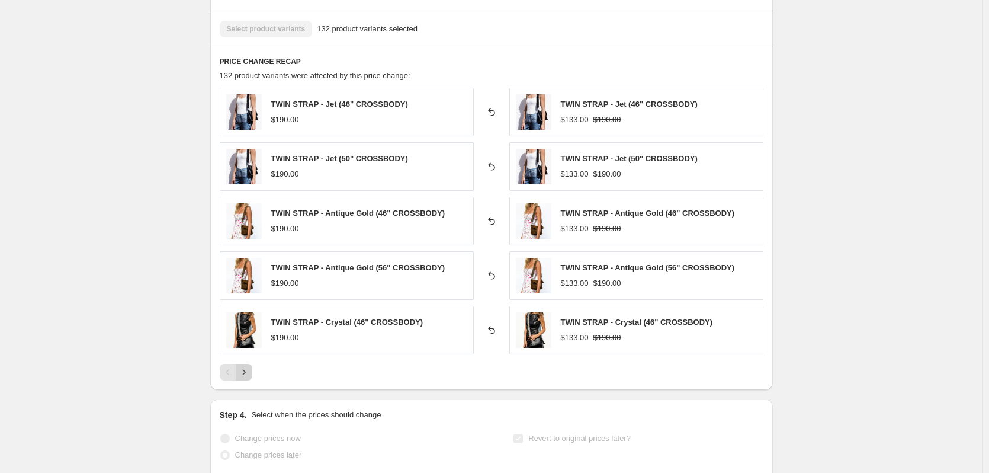  Describe the element at coordinates (579, 438) in the screenshot. I see `span: Revert to original prices later?` at that location.